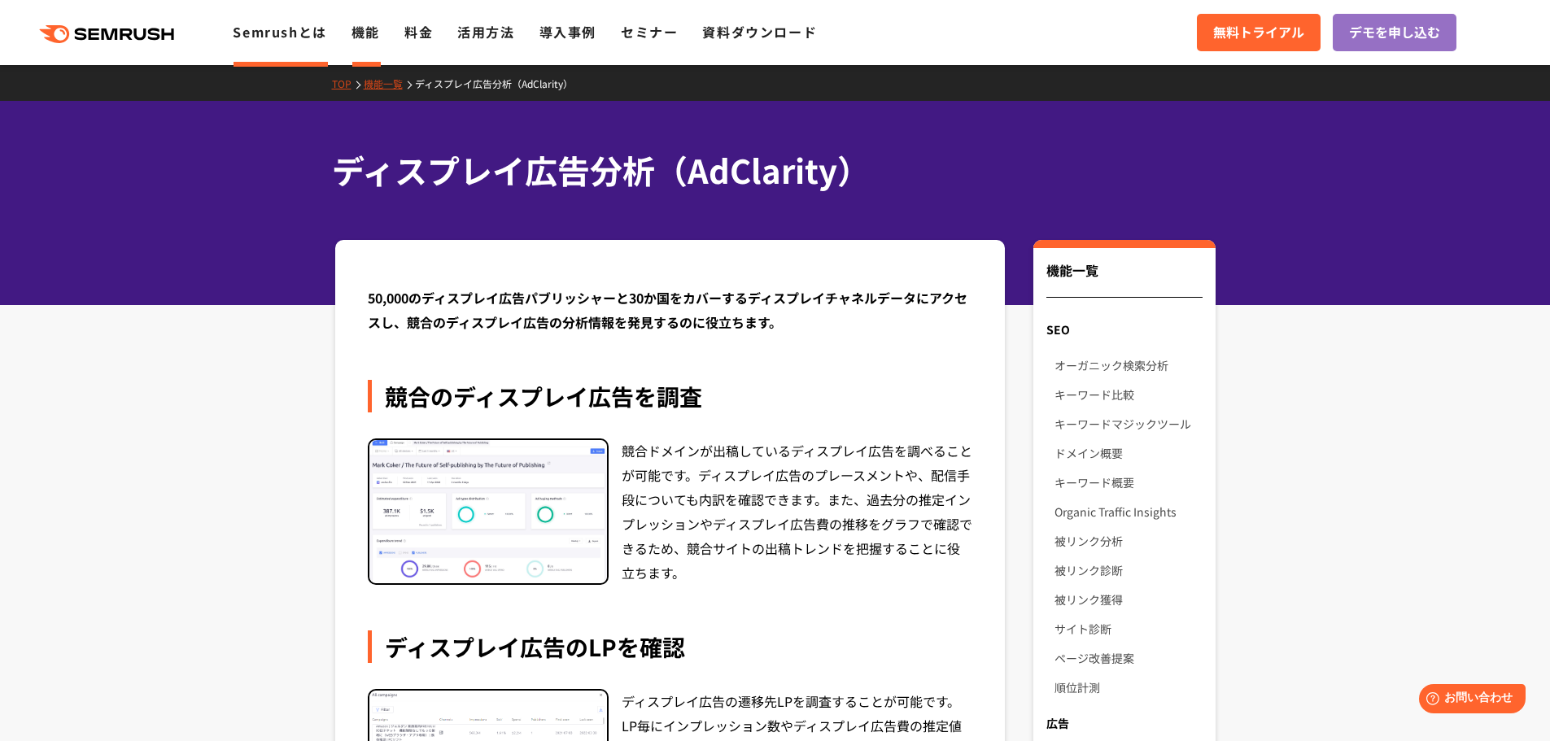 This screenshot has width=1550, height=741. Describe the element at coordinates (389, 83) in the screenshot. I see `a: 機能一覧` at that location.